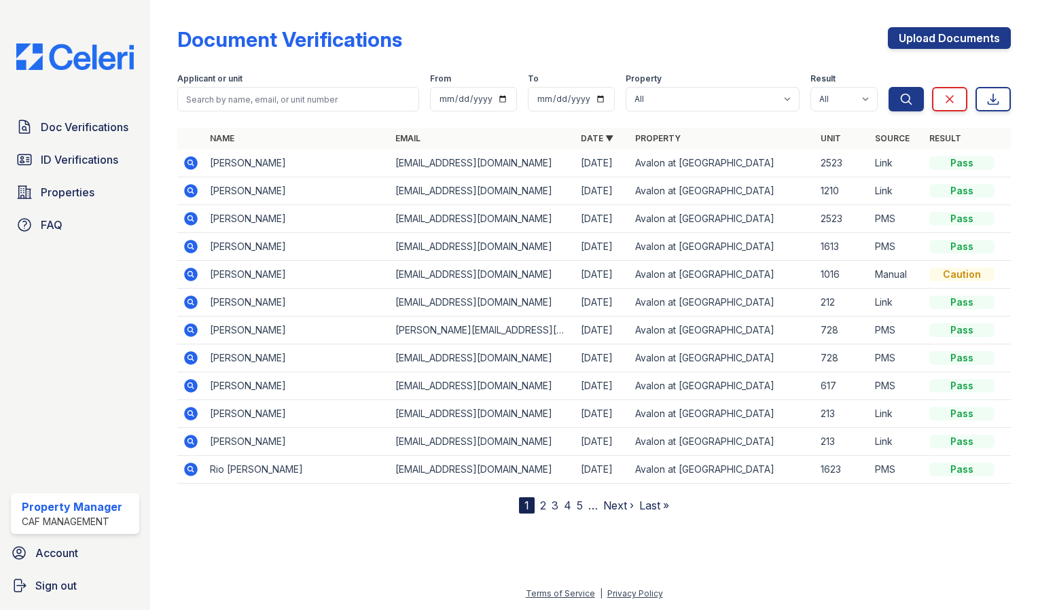 Image resolution: width=1038 pixels, height=610 pixels. I want to click on td: 1613, so click(843, 247).